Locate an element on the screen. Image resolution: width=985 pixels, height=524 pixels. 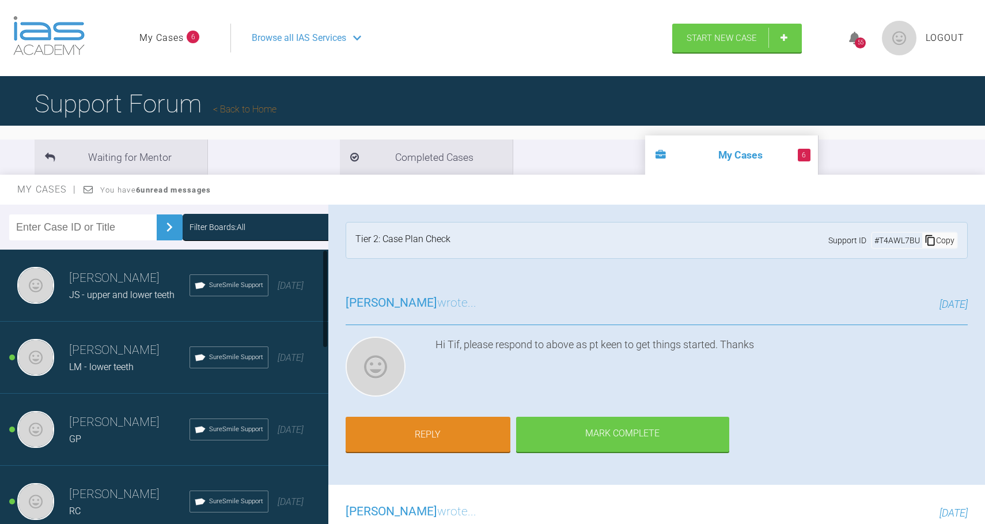
li: Completed Cases is located at coordinates (426, 157).